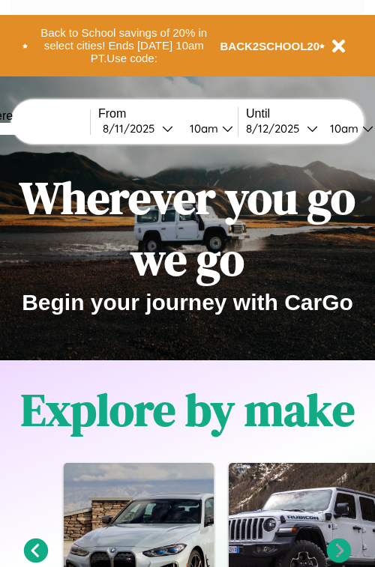  What do you see at coordinates (208, 128) in the screenshot?
I see `button: 10am` at bounding box center [208, 128].